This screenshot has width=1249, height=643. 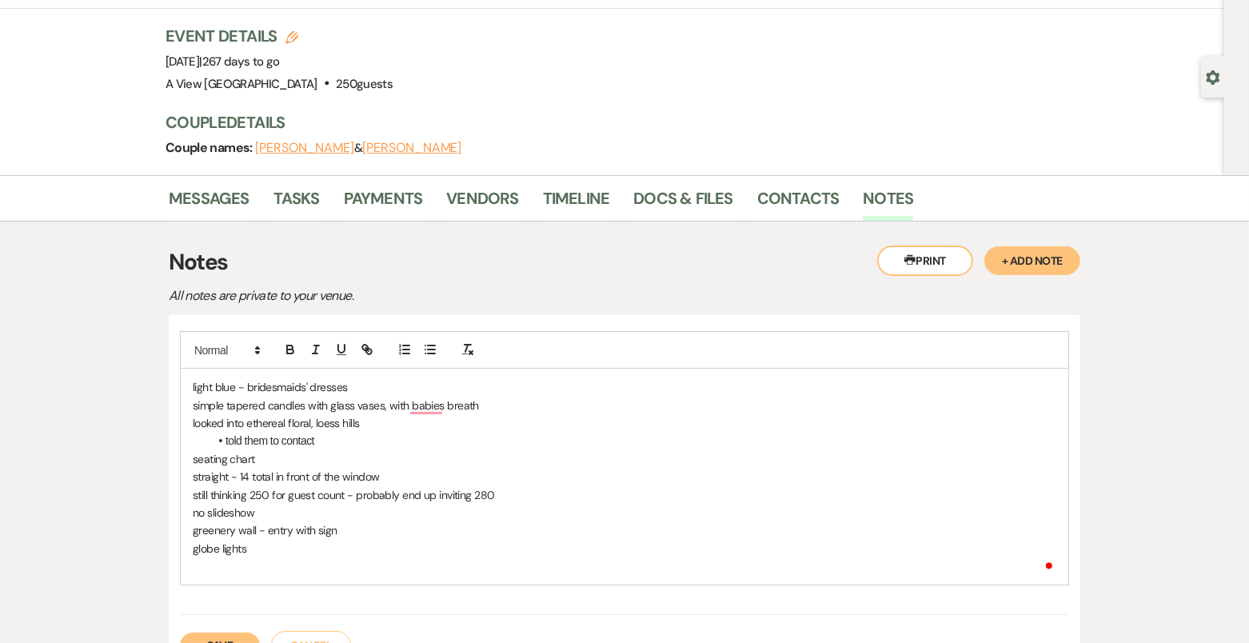 What do you see at coordinates (625, 387) in the screenshot?
I see `p: light blue - bridesmaids' dresses` at bounding box center [625, 387].